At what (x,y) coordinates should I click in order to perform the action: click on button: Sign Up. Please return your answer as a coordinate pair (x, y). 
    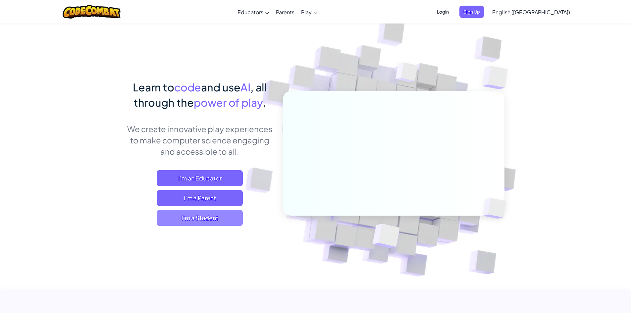
    Looking at the image, I should click on (472, 12).